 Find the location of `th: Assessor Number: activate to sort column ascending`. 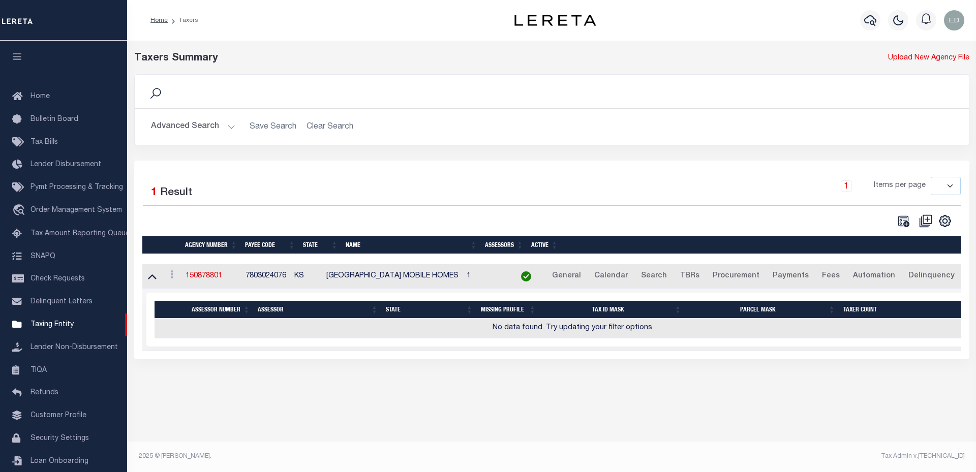

th: Assessor Number: activate to sort column ascending is located at coordinates (221, 310).